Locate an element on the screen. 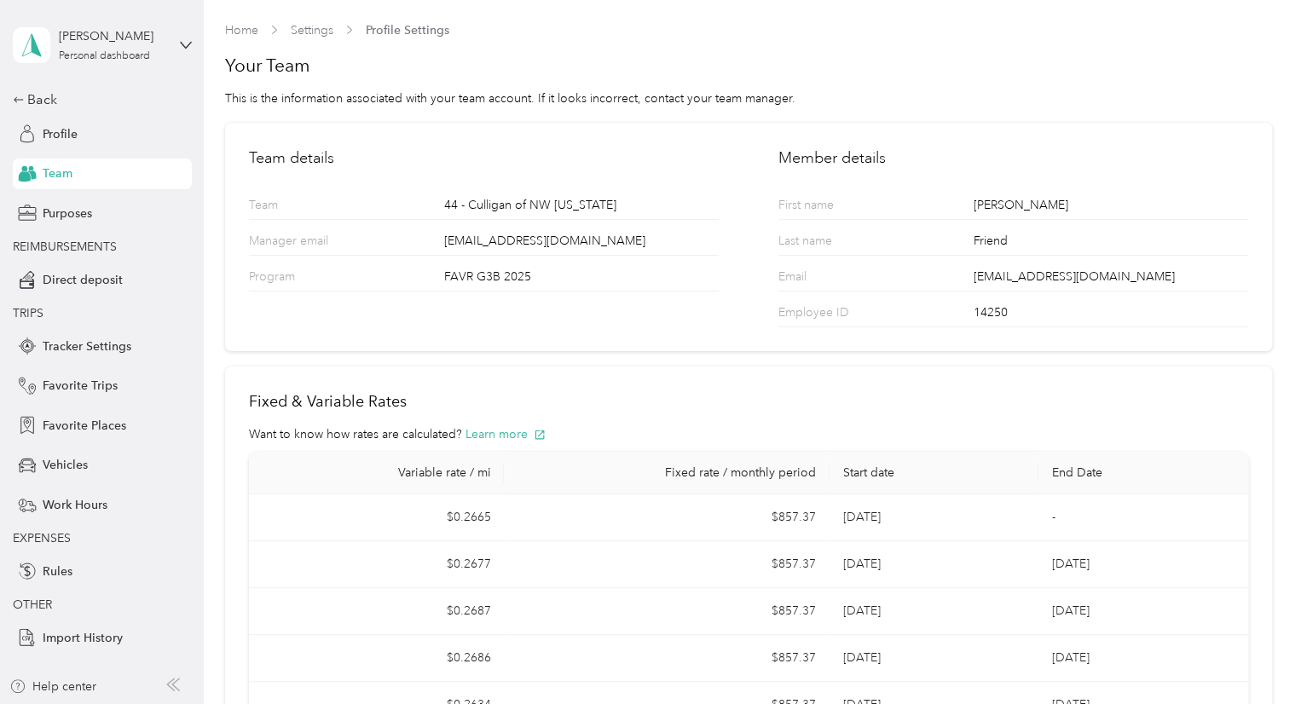 This screenshot has width=1301, height=704. span: Import History is located at coordinates (83, 638).